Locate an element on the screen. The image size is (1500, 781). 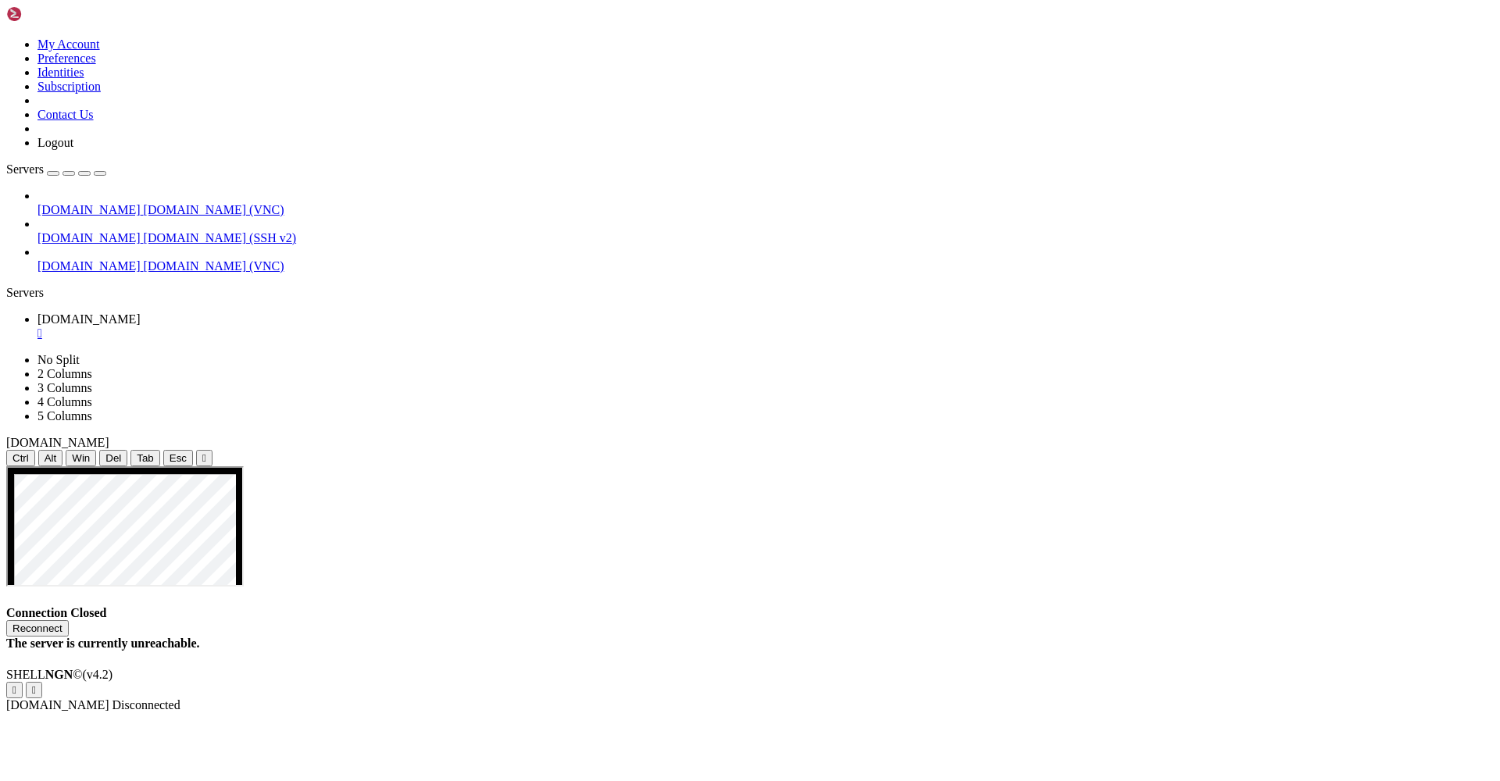
button: Alt is located at coordinates (51, 458).